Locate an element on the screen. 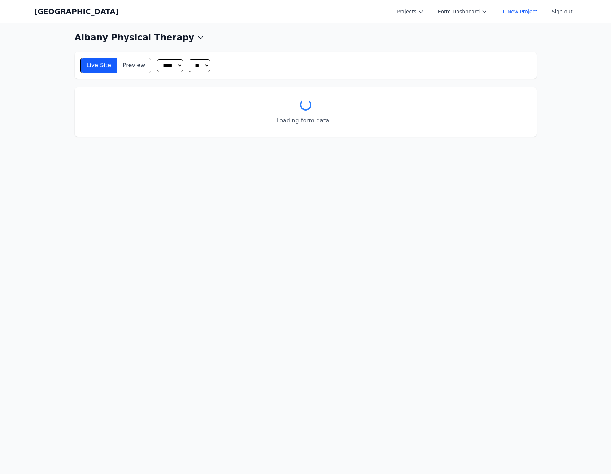  button: Sign out is located at coordinates (562, 12).